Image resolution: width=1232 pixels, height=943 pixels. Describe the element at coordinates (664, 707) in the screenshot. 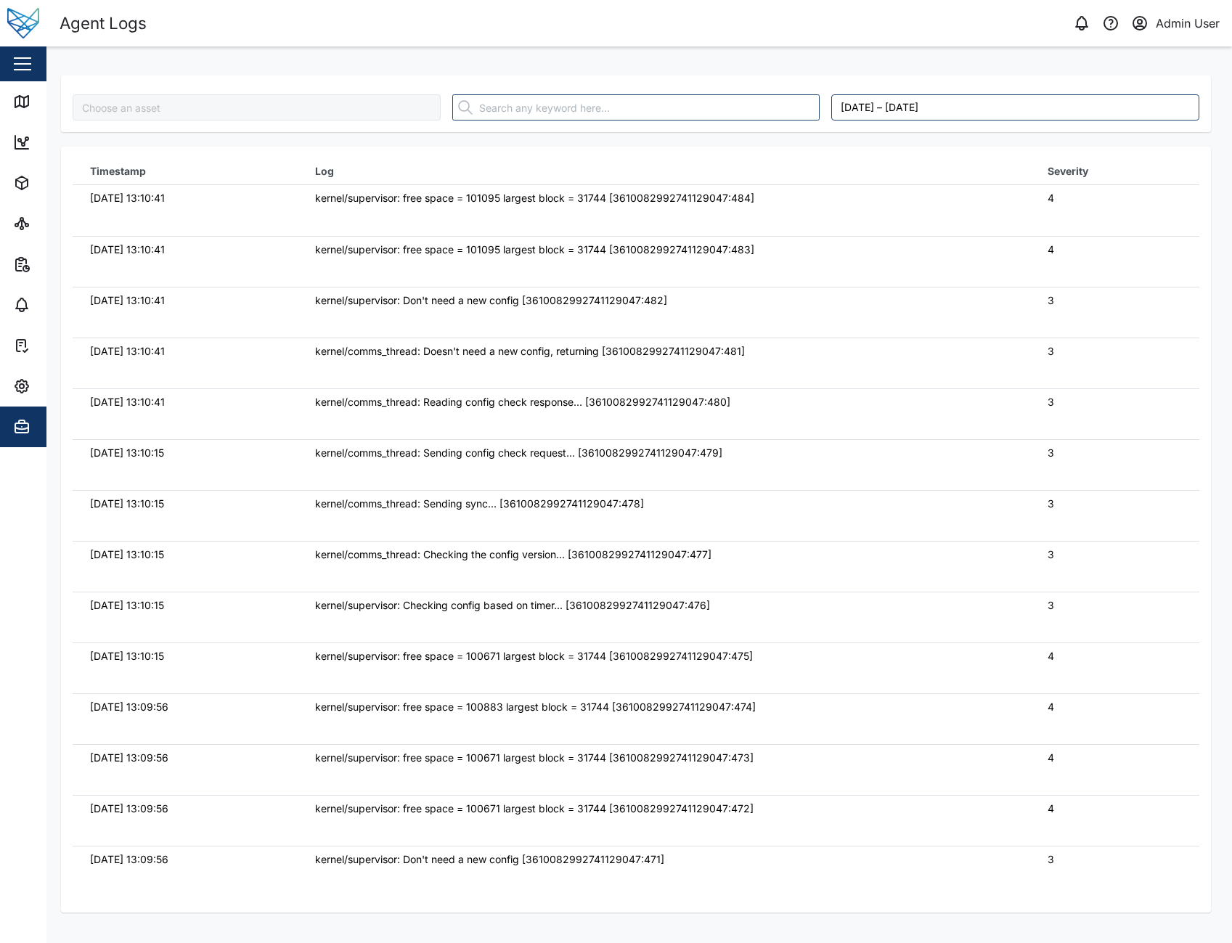

I see `div: kernel/supervisor: free space = 100883 largest block = 31744 [3610082992741129047:474]` at that location.